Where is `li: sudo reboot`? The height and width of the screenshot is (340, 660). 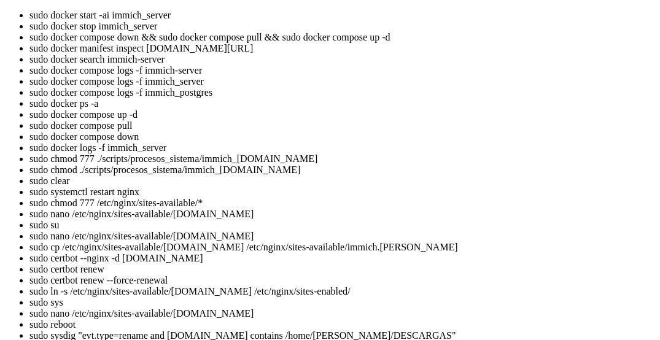 li: sudo reboot is located at coordinates (342, 325).